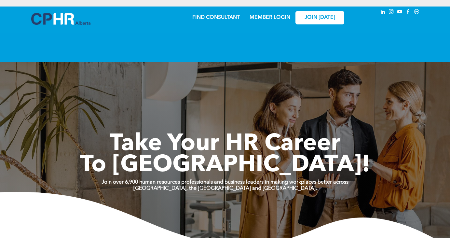  I want to click on a: youtube, so click(400, 12).